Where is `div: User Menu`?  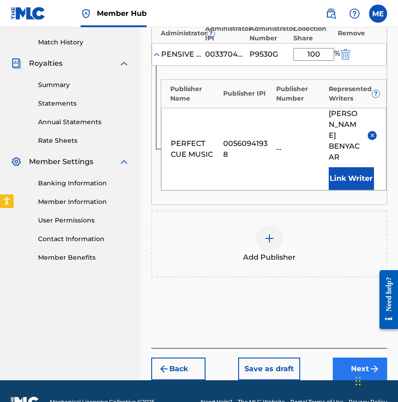
div: User Menu is located at coordinates (378, 14).